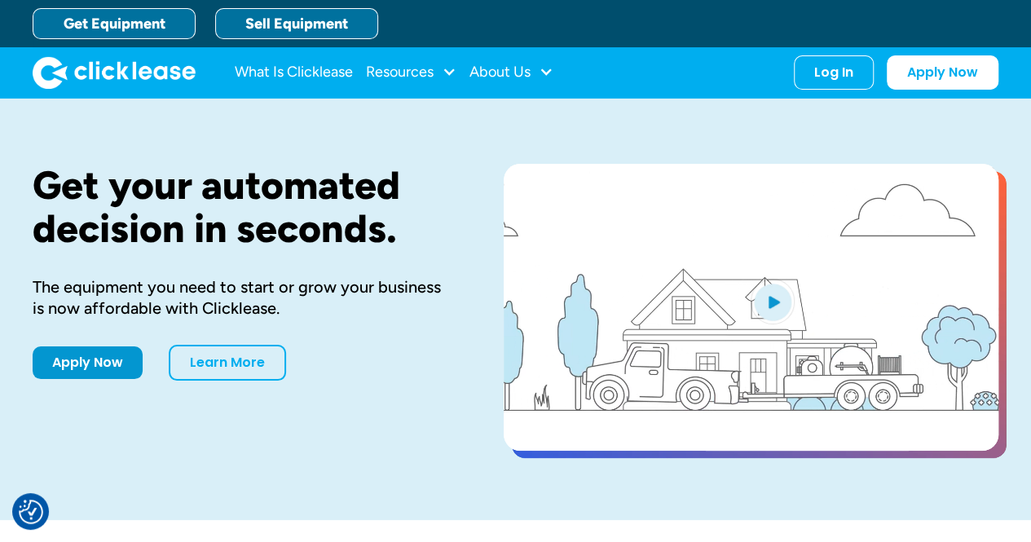 This screenshot has width=1031, height=542. I want to click on a: home, so click(114, 73).